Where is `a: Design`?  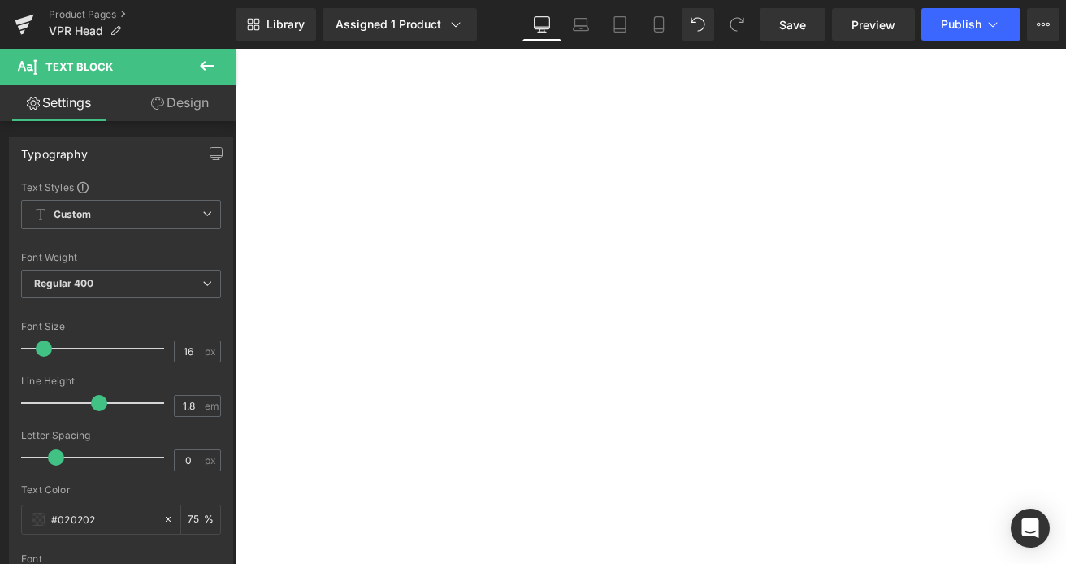 a: Design is located at coordinates (180, 102).